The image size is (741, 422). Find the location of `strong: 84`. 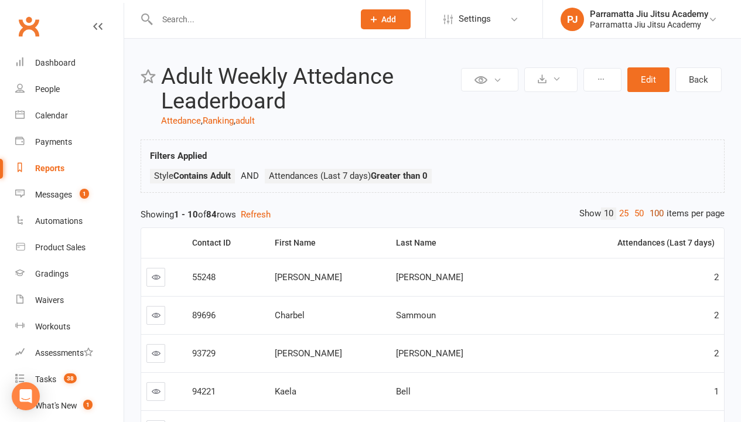

strong: 84 is located at coordinates (212, 215).